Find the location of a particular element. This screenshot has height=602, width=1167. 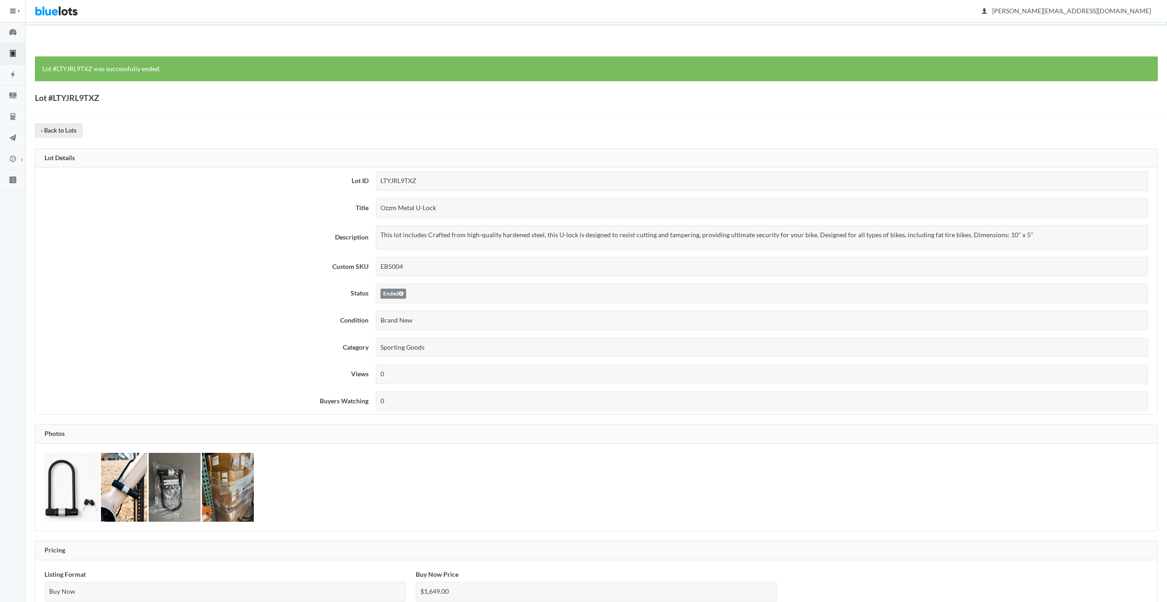

div: LTYJRL9TXZ is located at coordinates (762, 181).